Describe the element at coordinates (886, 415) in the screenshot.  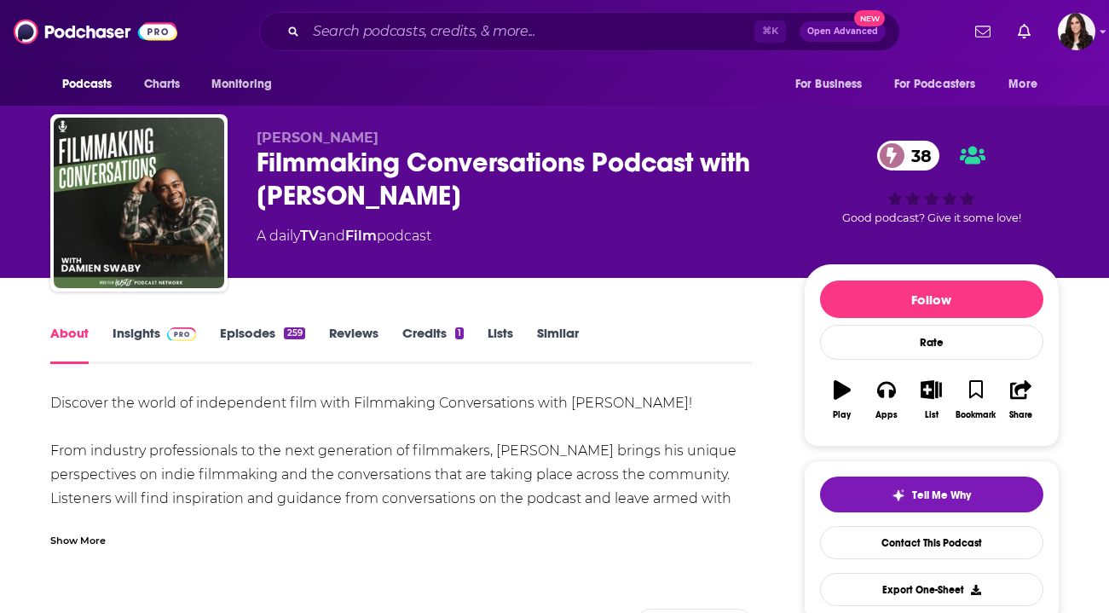
I see `div: Apps` at that location.